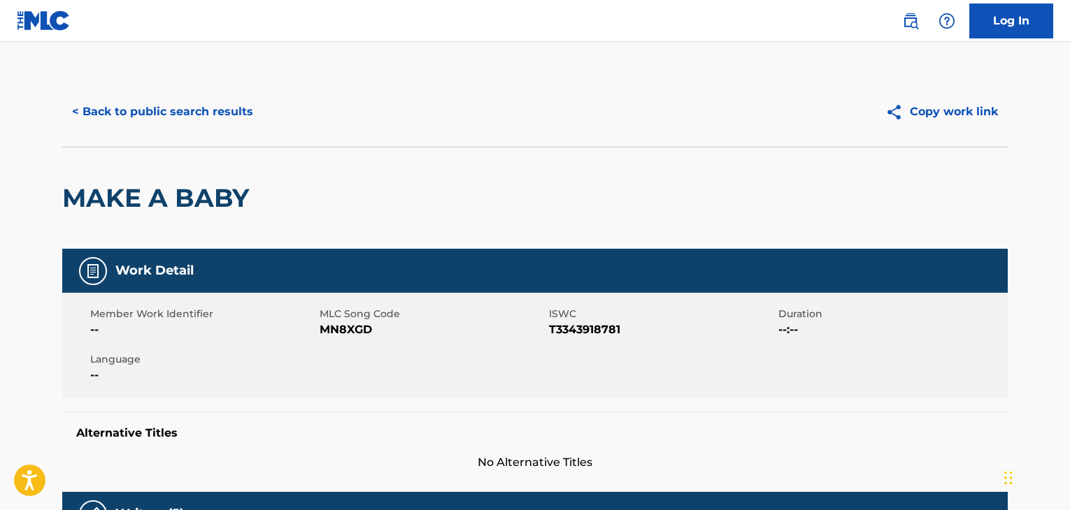 Image resolution: width=1070 pixels, height=510 pixels. What do you see at coordinates (432, 330) in the screenshot?
I see `span: MN8XGD` at bounding box center [432, 330].